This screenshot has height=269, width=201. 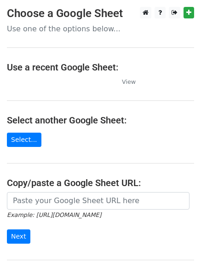 I want to click on a: Select..., so click(x=24, y=139).